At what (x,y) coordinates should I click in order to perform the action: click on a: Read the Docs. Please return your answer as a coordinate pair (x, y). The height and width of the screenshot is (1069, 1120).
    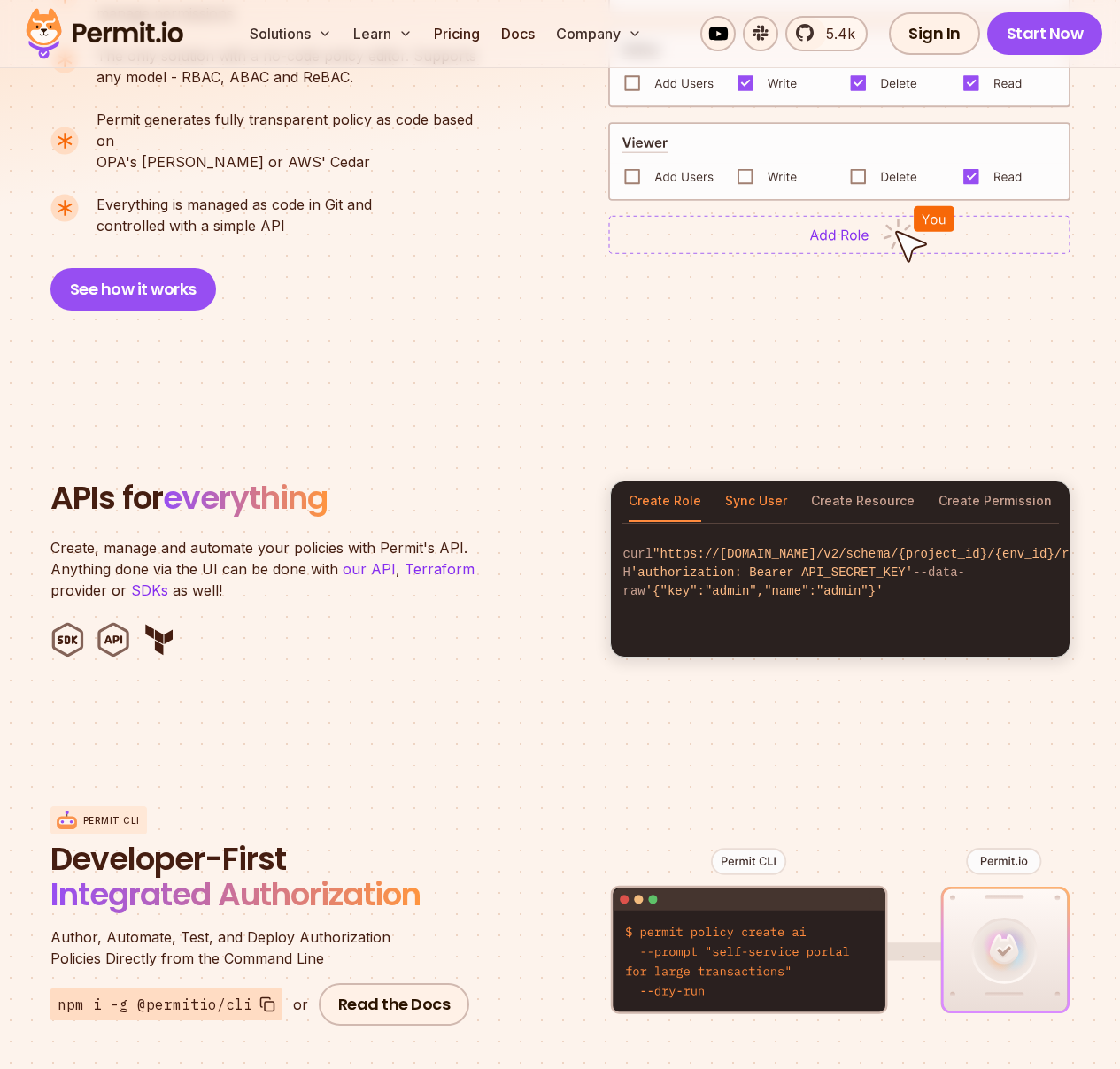
    Looking at the image, I should click on (394, 1005).